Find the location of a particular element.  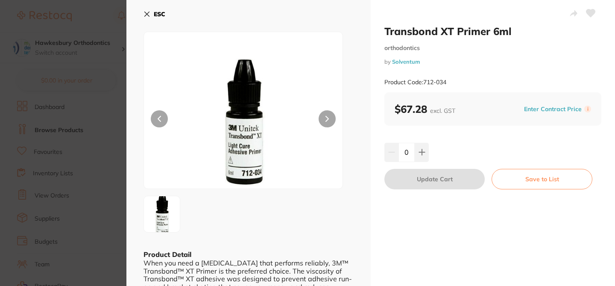

button: Save to List is located at coordinates (542, 179).